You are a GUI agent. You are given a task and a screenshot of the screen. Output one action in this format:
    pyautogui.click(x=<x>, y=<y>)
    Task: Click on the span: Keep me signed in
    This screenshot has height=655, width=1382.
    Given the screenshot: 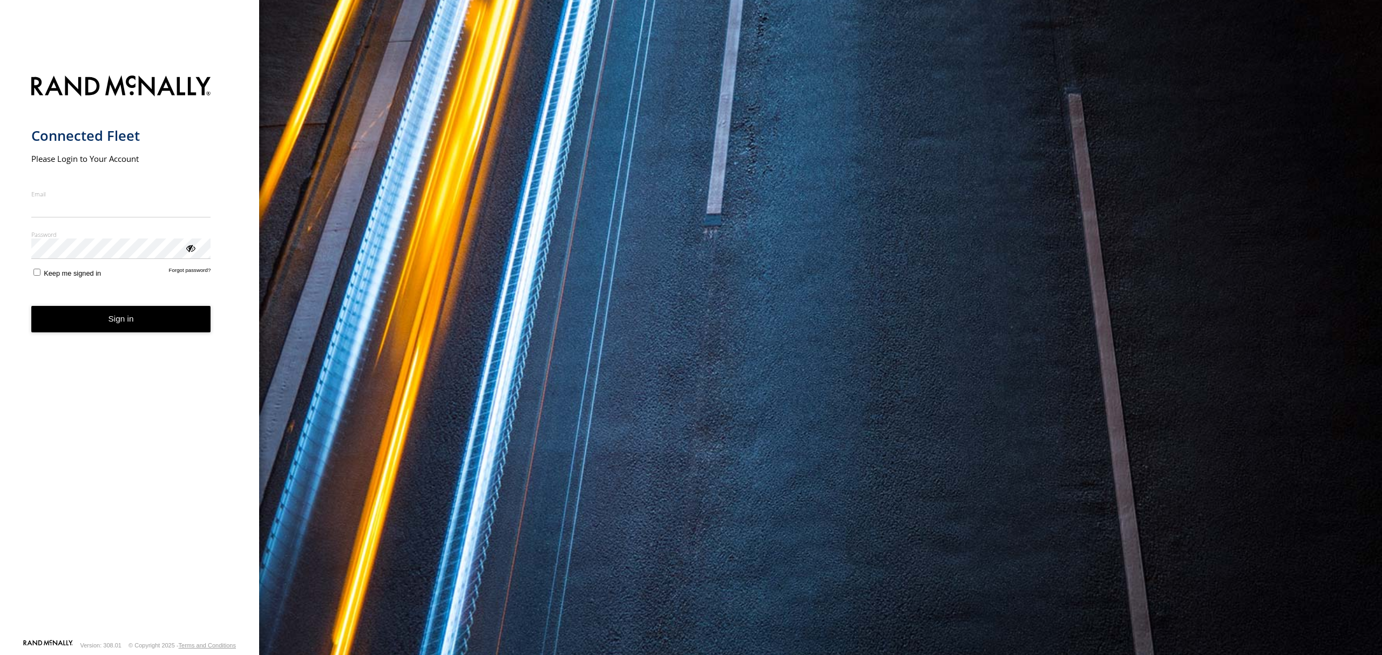 What is the action you would take?
    pyautogui.click(x=72, y=273)
    